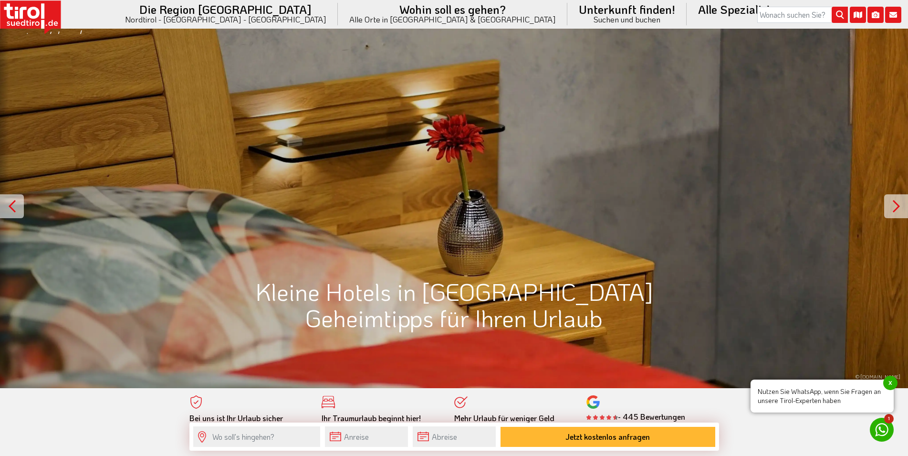  Describe the element at coordinates (608, 437) in the screenshot. I see `button: Jetzt kostenlos anfragen` at that location.